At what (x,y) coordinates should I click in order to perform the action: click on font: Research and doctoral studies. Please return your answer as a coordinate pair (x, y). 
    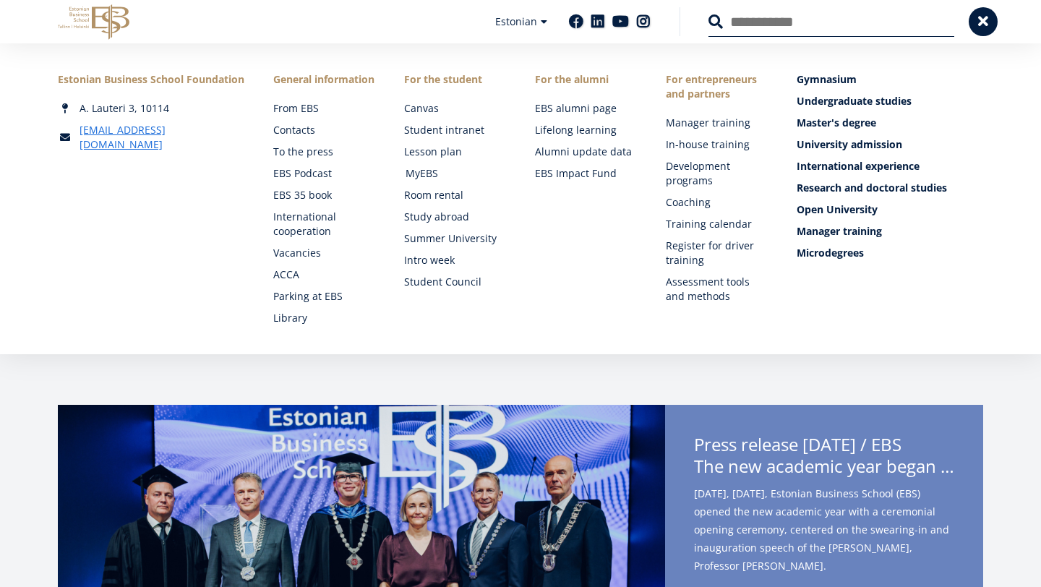
    Looking at the image, I should click on (872, 187).